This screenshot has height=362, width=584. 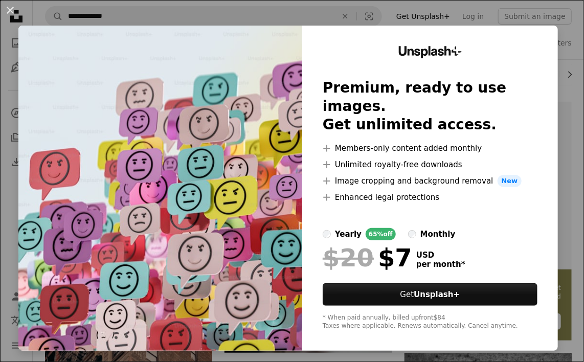 I want to click on div: yearly, so click(x=348, y=234).